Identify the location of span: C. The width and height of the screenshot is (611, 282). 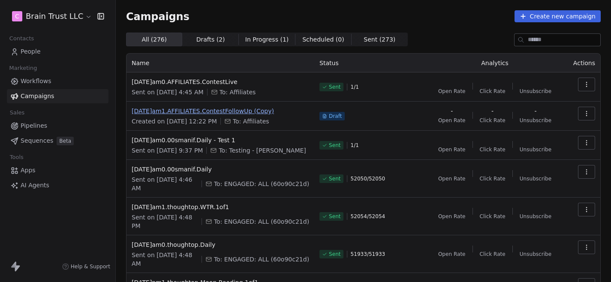
(17, 16).